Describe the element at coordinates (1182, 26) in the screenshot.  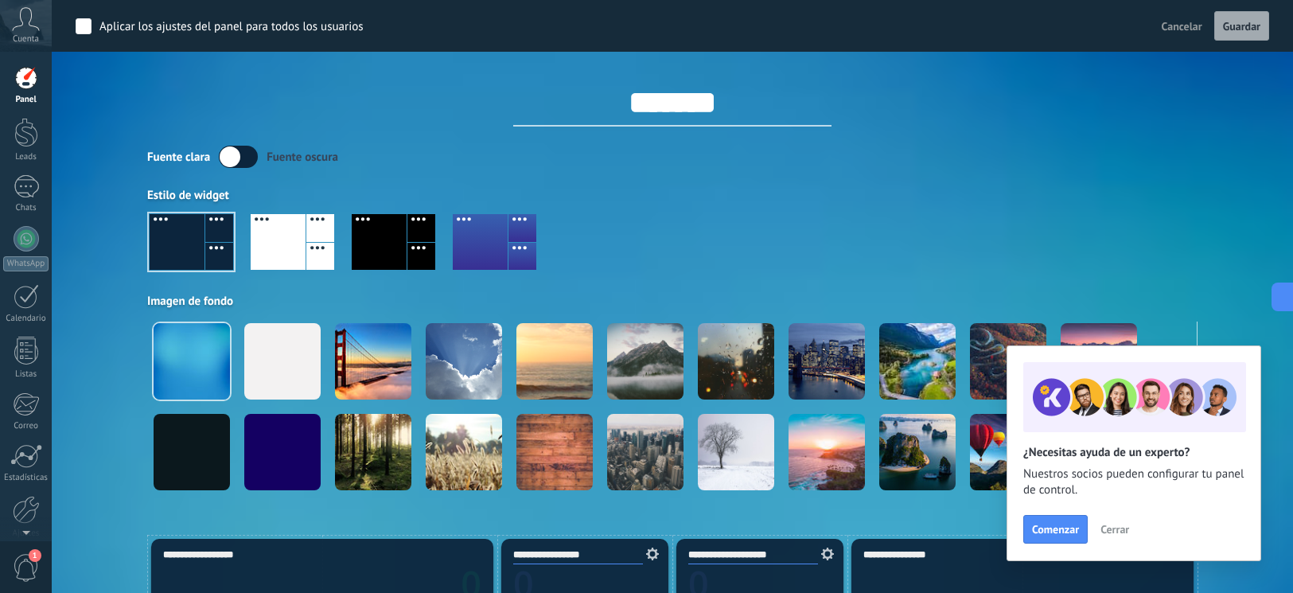
I see `span: Cancelar` at that location.